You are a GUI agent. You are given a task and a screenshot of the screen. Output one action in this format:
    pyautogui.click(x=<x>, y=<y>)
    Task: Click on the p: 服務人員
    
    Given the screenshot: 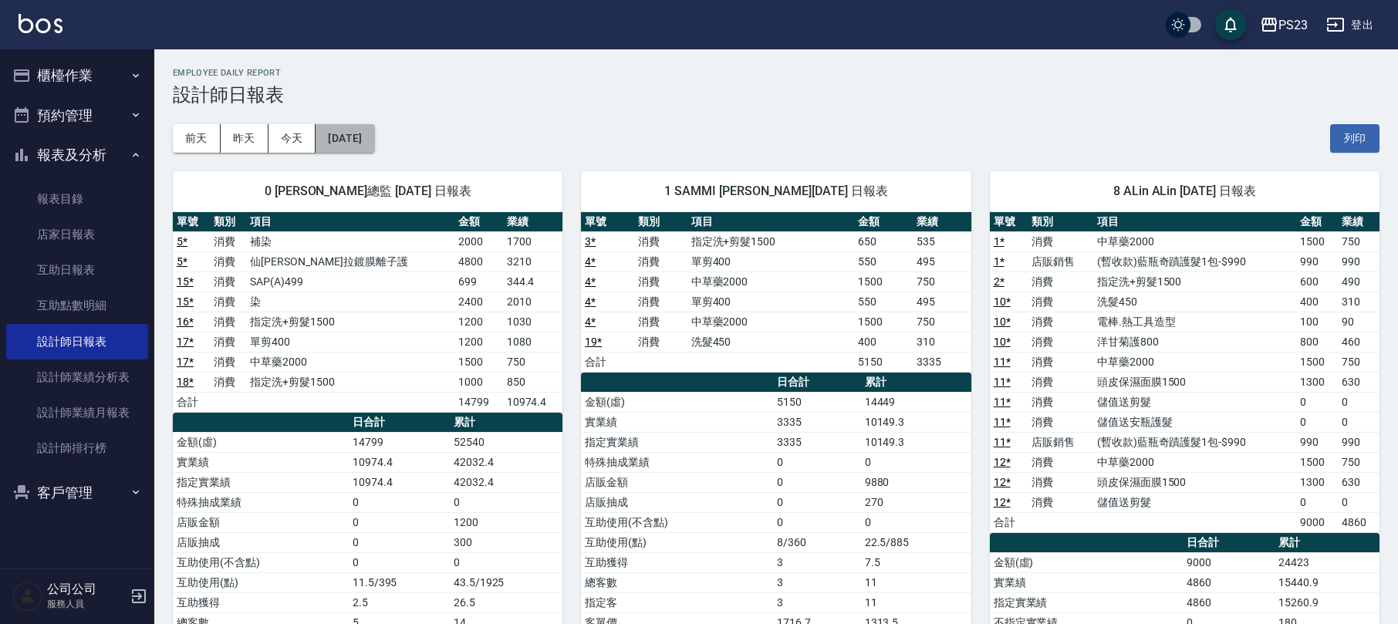 What is the action you would take?
    pyautogui.click(x=86, y=604)
    